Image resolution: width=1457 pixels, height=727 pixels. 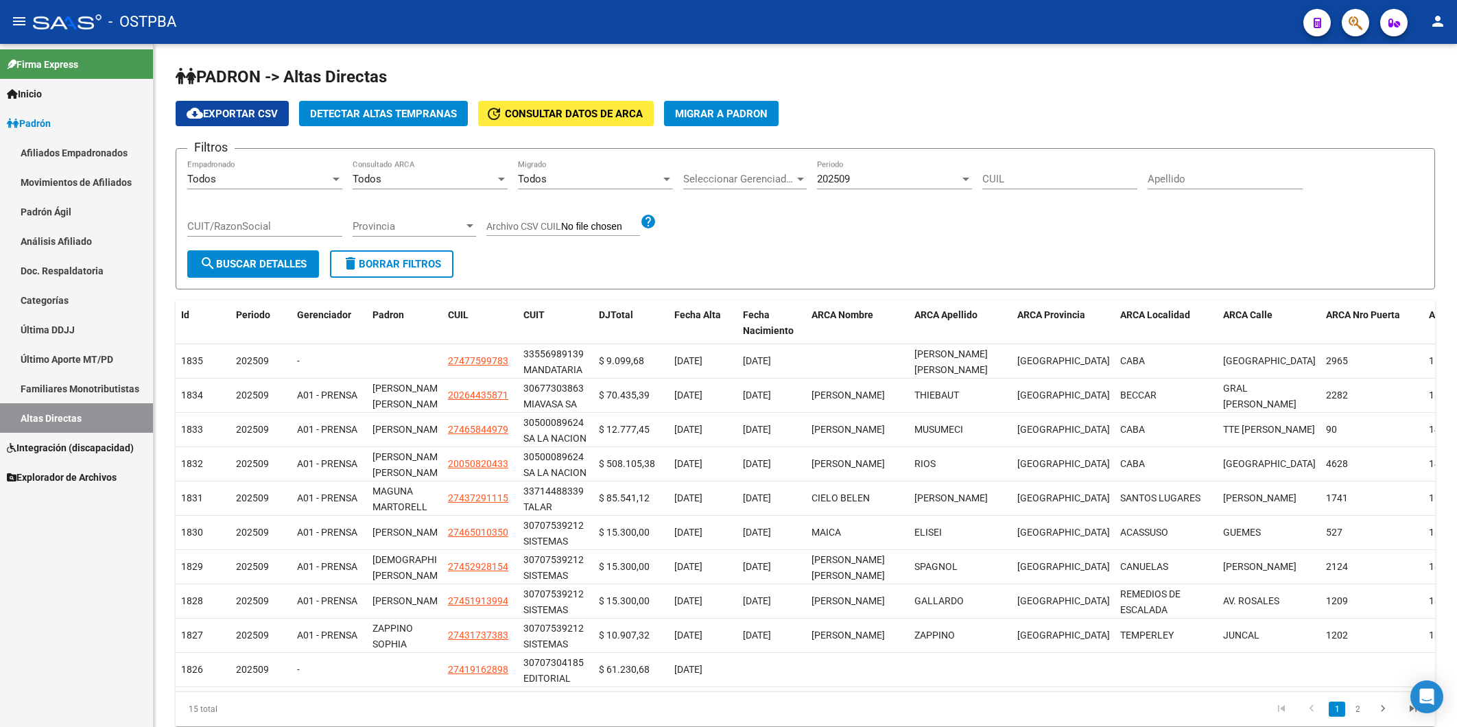 I want to click on span: Borrar Filtros, so click(x=392, y=264).